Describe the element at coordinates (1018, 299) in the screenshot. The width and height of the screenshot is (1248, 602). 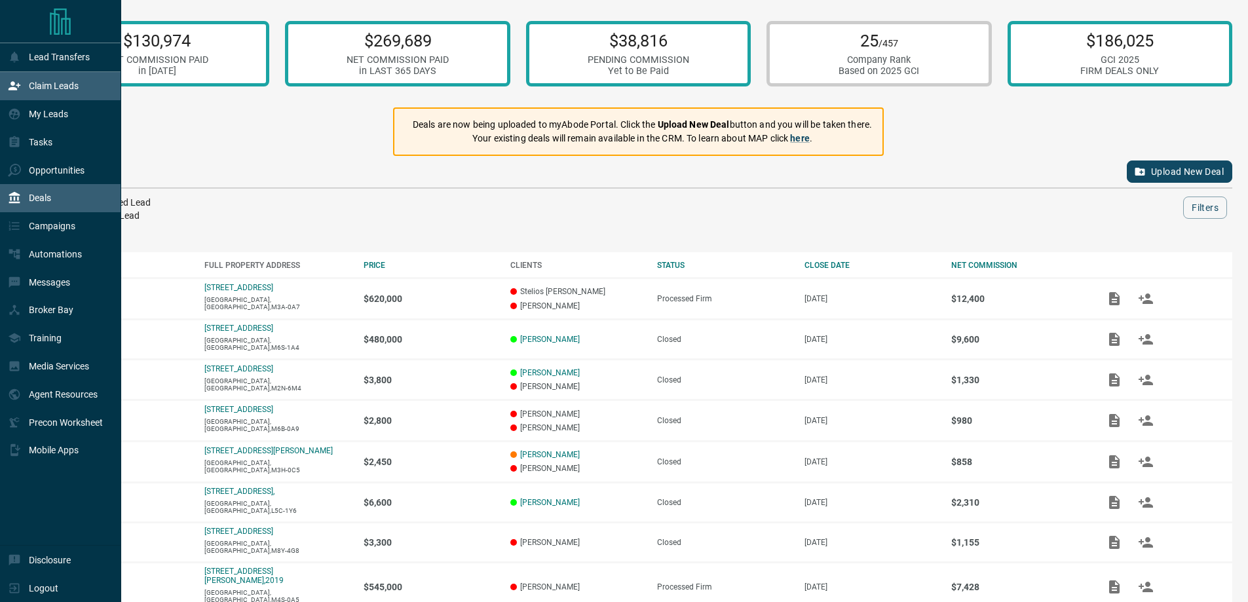
I see `p: $12,400` at that location.